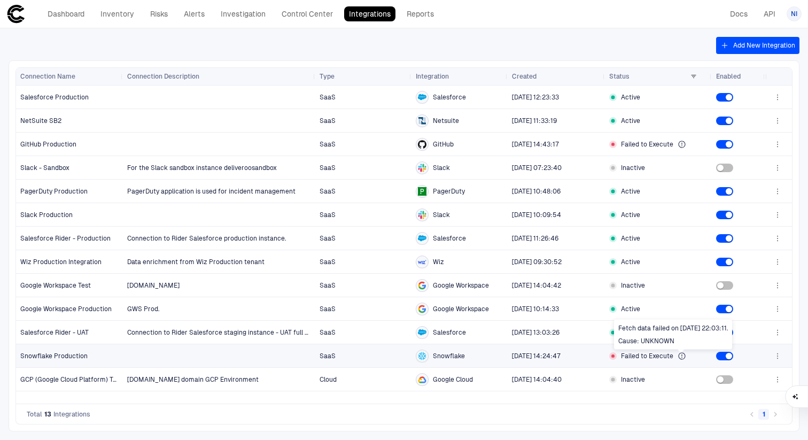  What do you see at coordinates (422, 144) in the screenshot?
I see `div: GitHub` at bounding box center [422, 144].